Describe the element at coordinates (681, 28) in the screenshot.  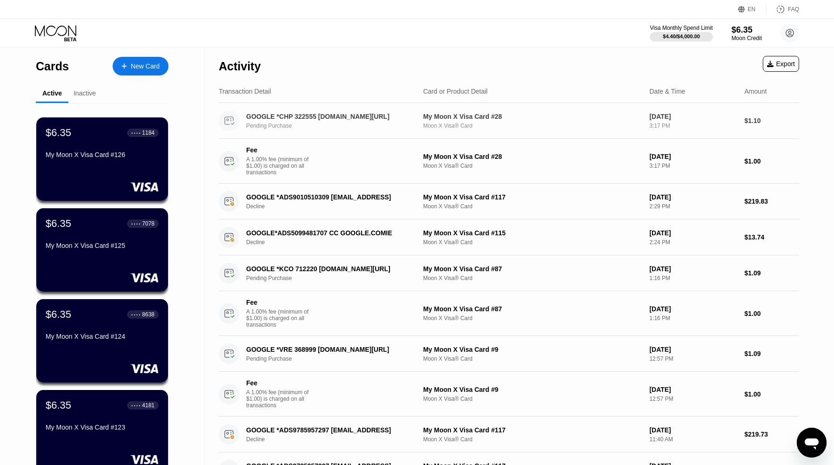
I see `div: Visa Monthly Spend Limit` at that location.